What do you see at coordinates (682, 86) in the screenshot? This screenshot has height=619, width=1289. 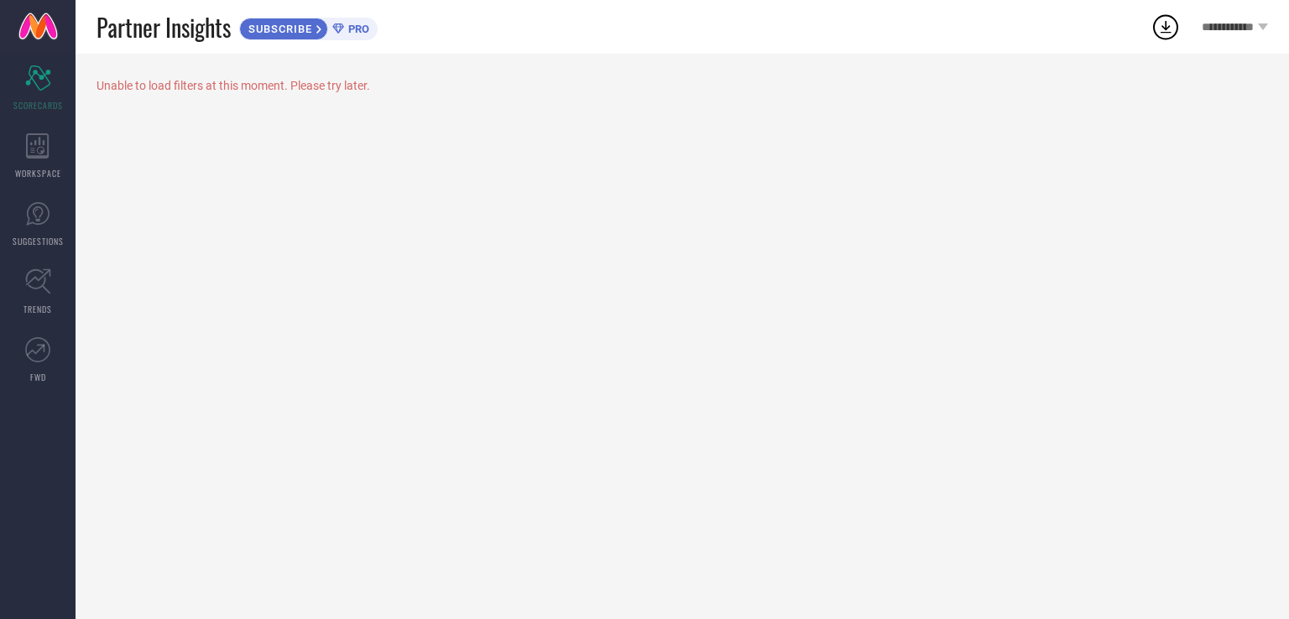 I see `div: Unable to load filters at this moment. Please try later.` at bounding box center [682, 86].